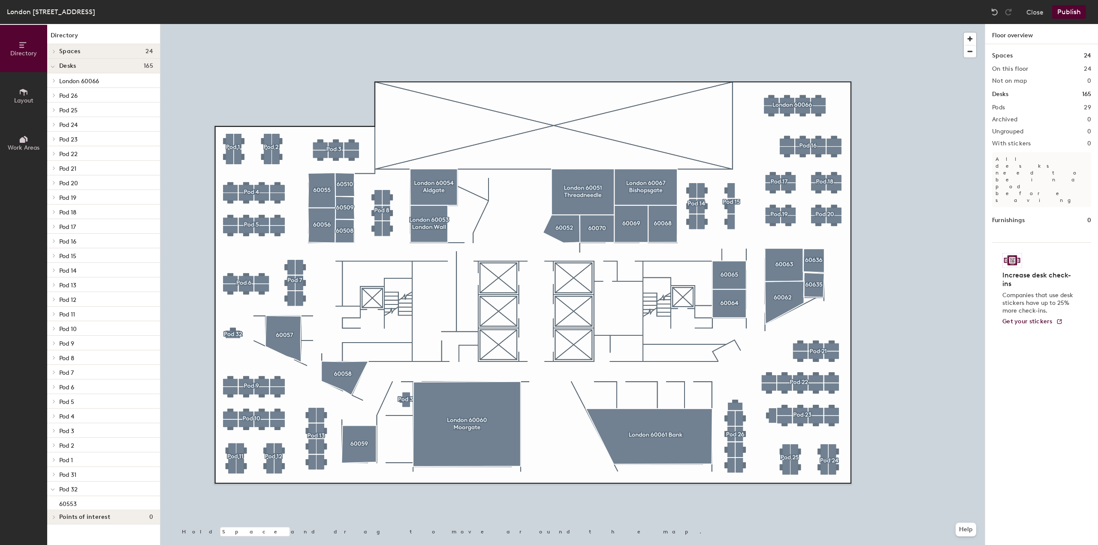 This screenshot has width=1098, height=545. I want to click on h2: Pods, so click(999, 108).